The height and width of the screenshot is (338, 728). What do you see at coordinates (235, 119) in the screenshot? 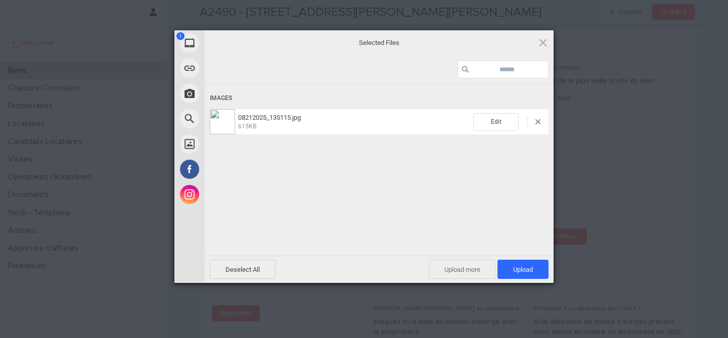
I see `div: Web Search` at bounding box center [235, 119].